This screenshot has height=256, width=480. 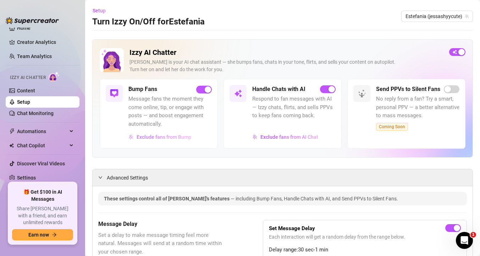 I want to click on span: Delay range: 30 sec - 1 min, so click(x=365, y=250).